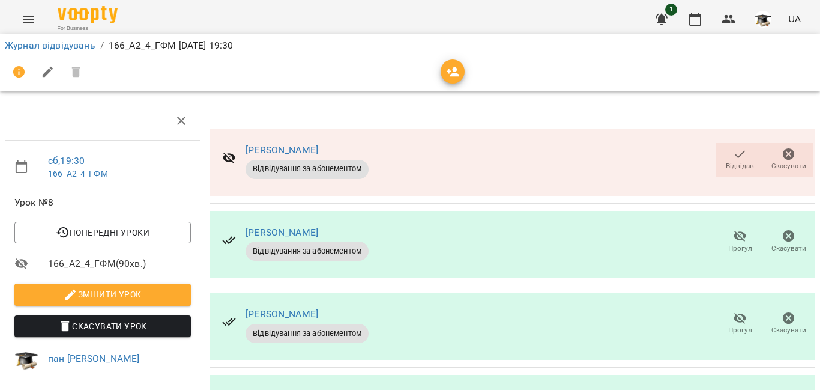 This screenshot has width=820, height=390. I want to click on span: Урок №8, so click(103, 202).